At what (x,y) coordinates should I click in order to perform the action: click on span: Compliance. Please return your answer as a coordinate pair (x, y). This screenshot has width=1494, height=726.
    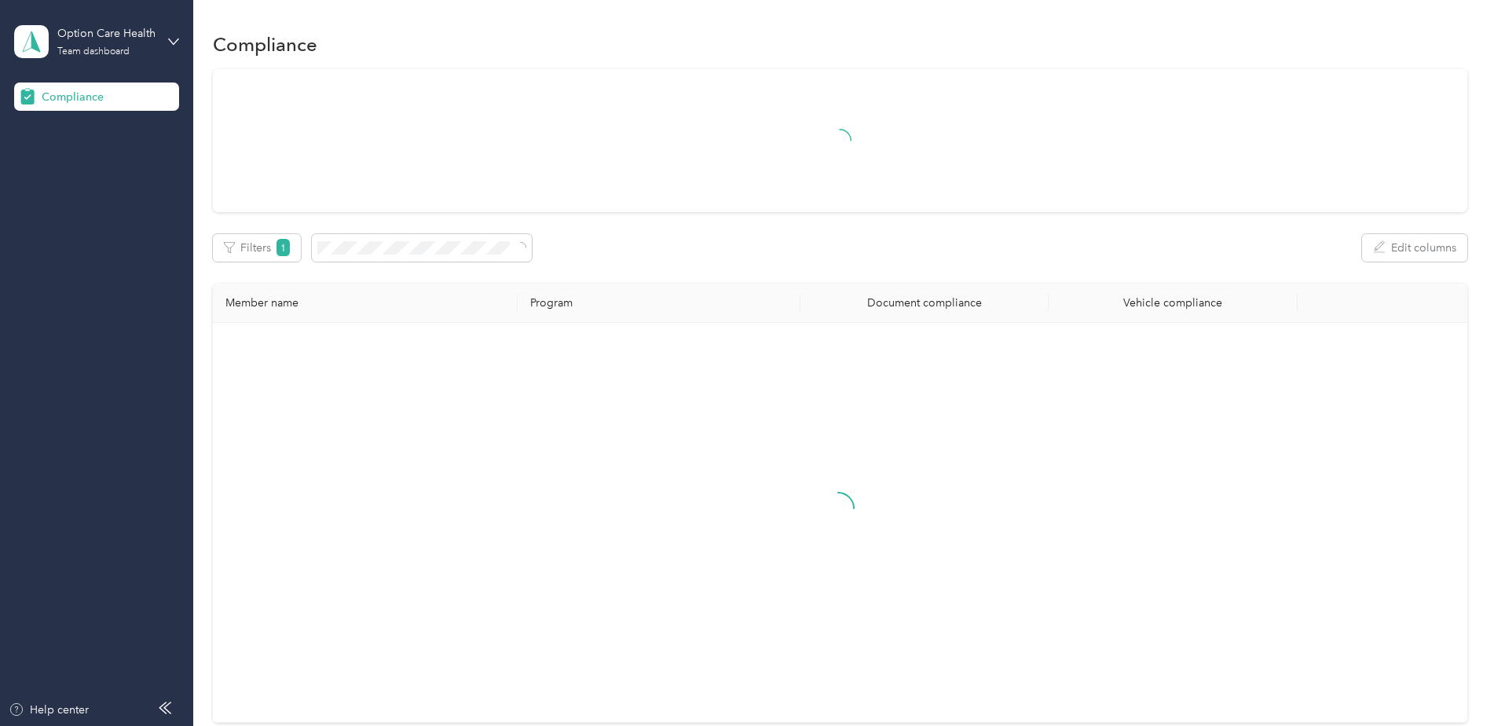
    Looking at the image, I should click on (72, 97).